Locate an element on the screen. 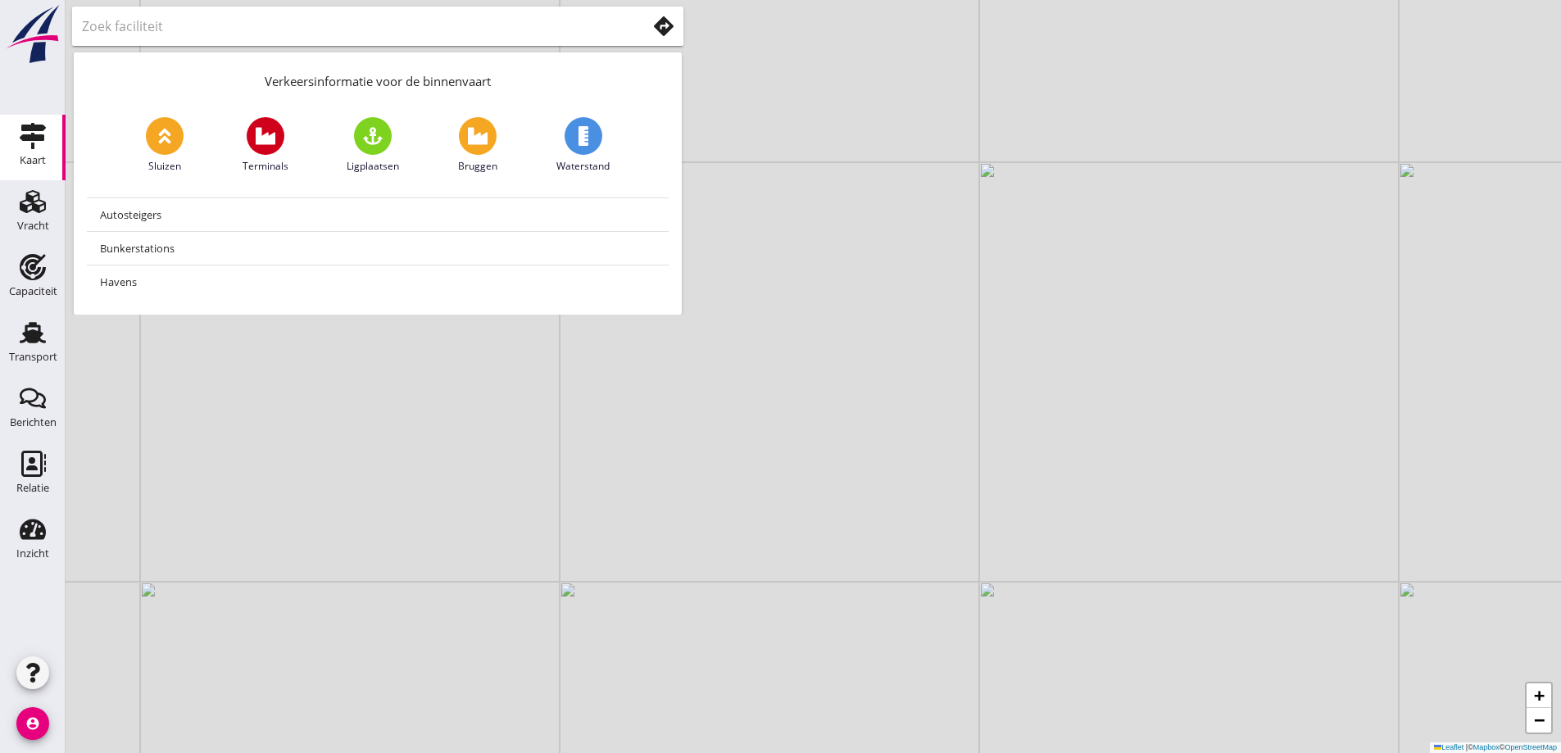  a: Zoom out is located at coordinates (1539, 720).